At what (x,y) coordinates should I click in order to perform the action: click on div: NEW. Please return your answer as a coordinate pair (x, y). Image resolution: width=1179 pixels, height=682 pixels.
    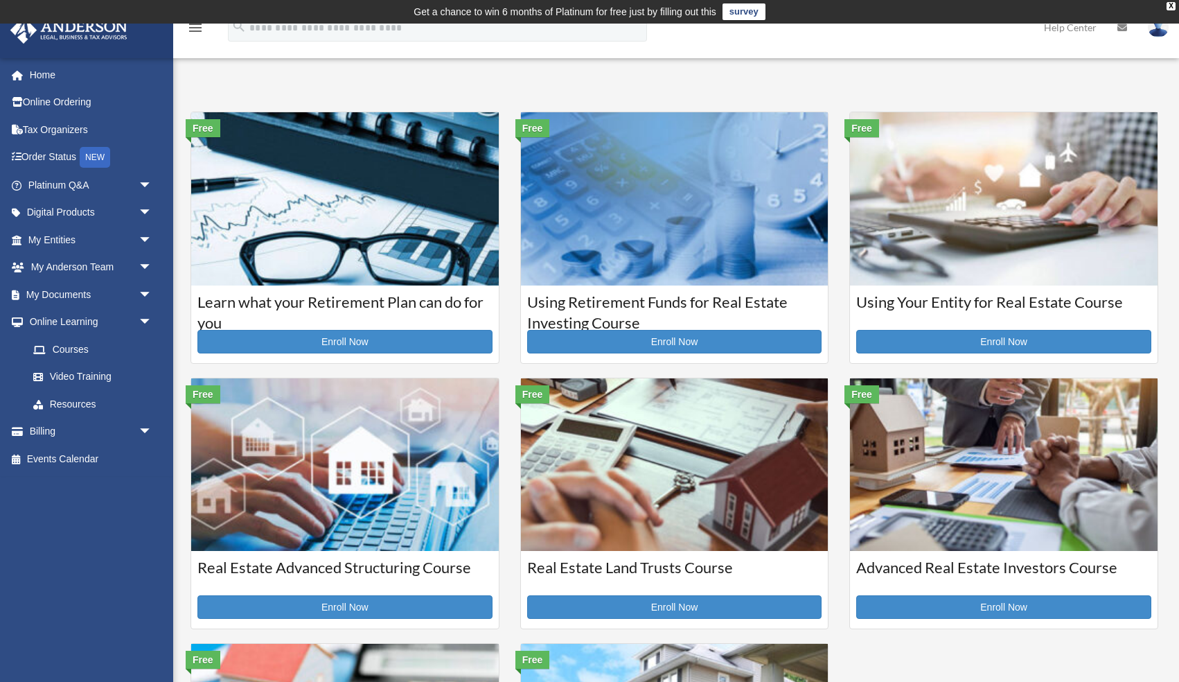
    Looking at the image, I should click on (95, 157).